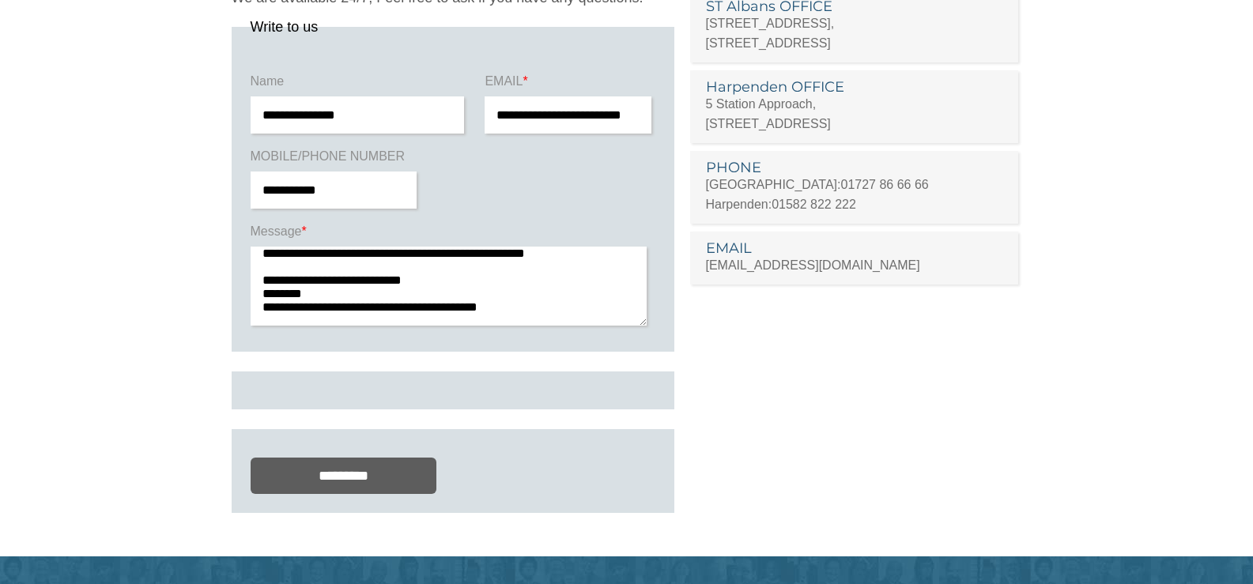 The height and width of the screenshot is (584, 1253). Describe the element at coordinates (335, 160) in the screenshot. I see `label: MOBILE/PHONE NUMBER` at that location.